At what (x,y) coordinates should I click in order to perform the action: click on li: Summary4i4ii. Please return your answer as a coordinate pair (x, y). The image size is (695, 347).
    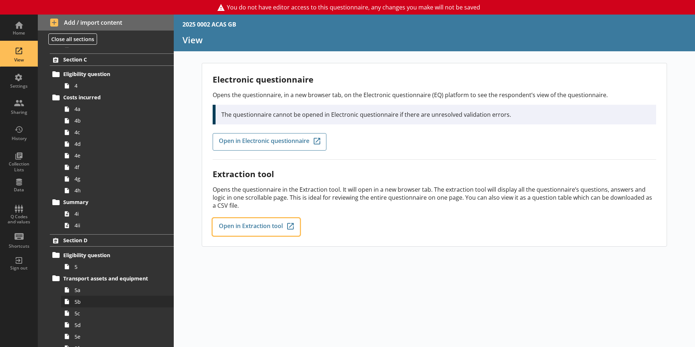
    Looking at the image, I should click on (113, 214).